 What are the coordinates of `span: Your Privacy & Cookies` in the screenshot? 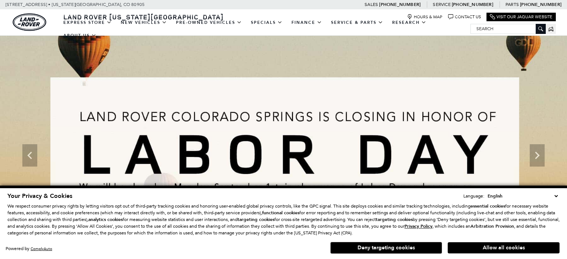 It's located at (40, 196).